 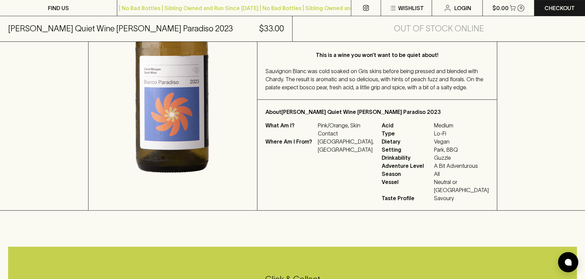 What do you see at coordinates (559, 8) in the screenshot?
I see `p: Checkout` at bounding box center [559, 8].